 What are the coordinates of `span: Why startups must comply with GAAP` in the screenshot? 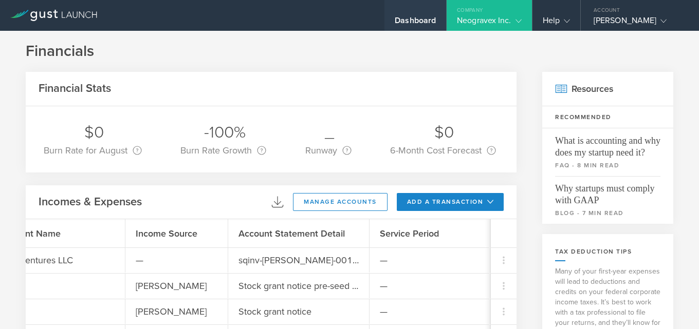 It's located at (607, 191).